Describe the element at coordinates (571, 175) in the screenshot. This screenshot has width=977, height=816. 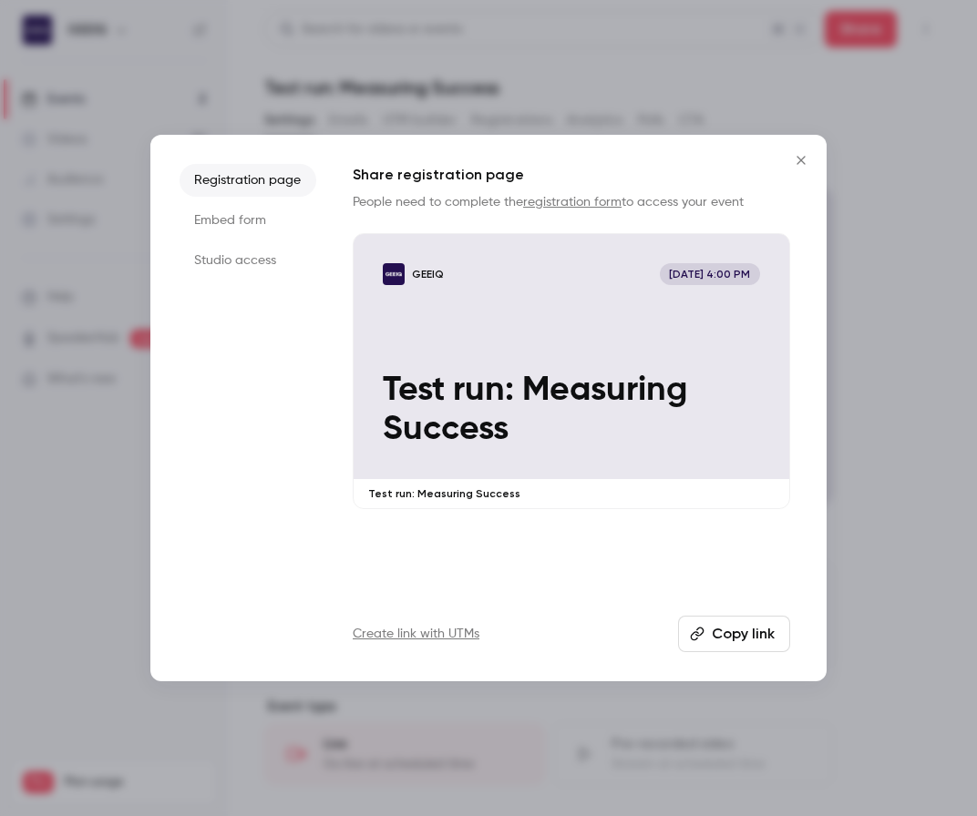
I see `h1: Share registration page` at that location.